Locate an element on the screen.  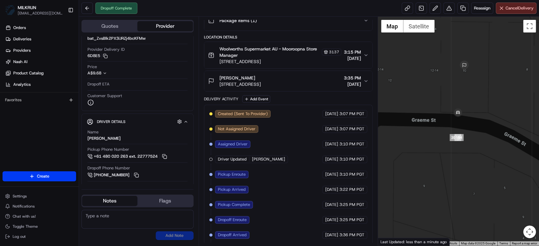
span: Nash AI is located at coordinates (20, 62).